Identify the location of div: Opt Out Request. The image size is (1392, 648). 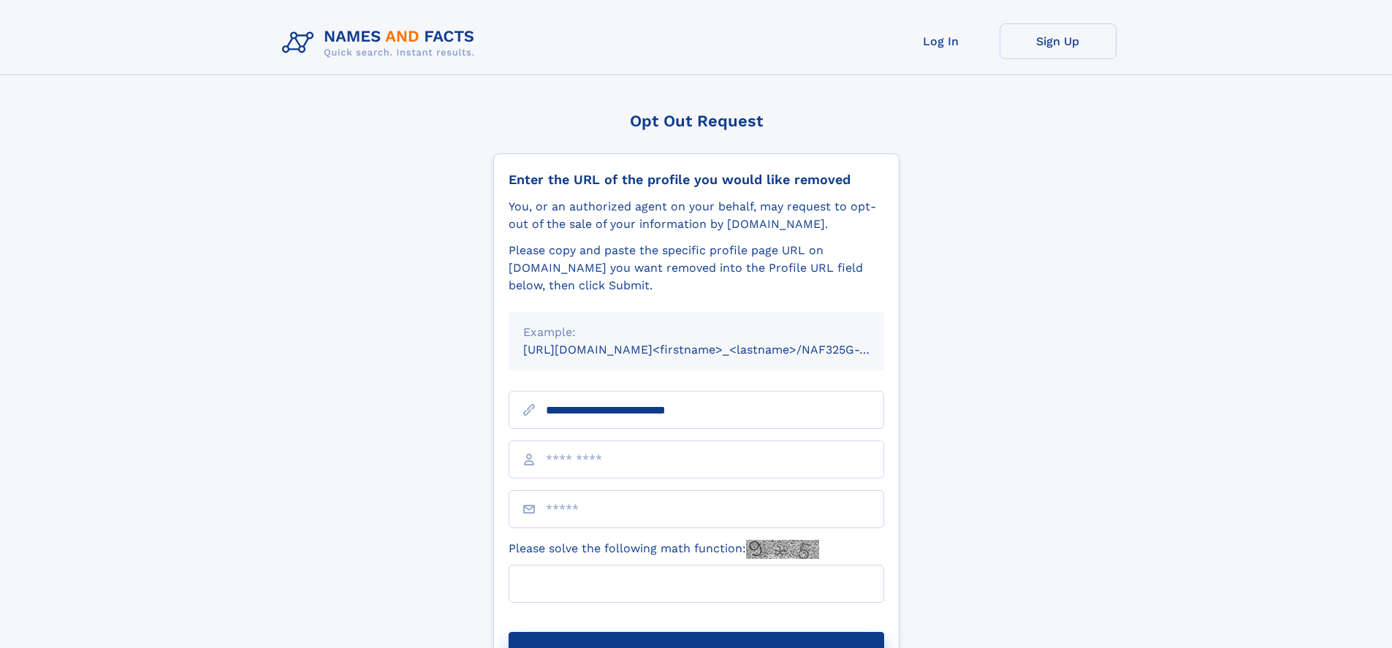
(696, 121).